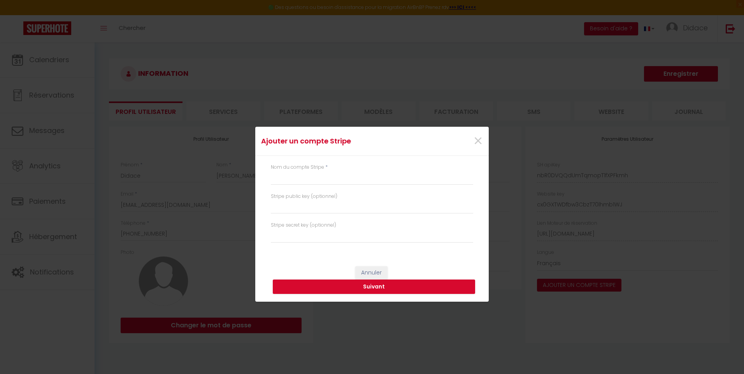  I want to click on label: Stripe public key (optionnel), so click(304, 197).